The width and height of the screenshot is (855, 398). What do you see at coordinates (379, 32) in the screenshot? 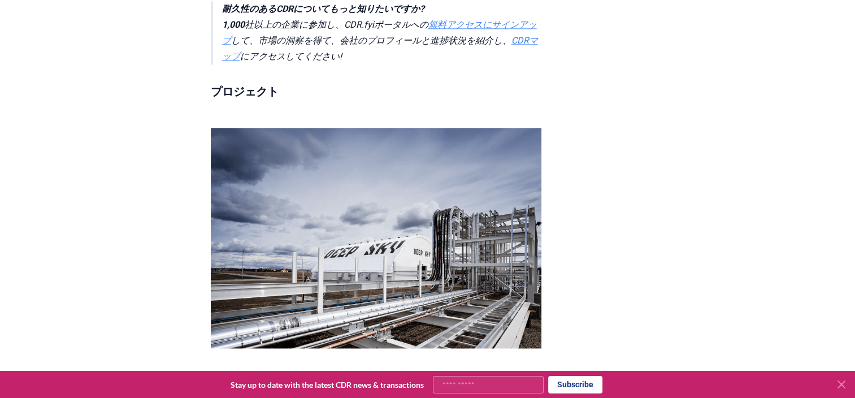
I see `a: 無料アクセスにサインアップ` at bounding box center [379, 32].